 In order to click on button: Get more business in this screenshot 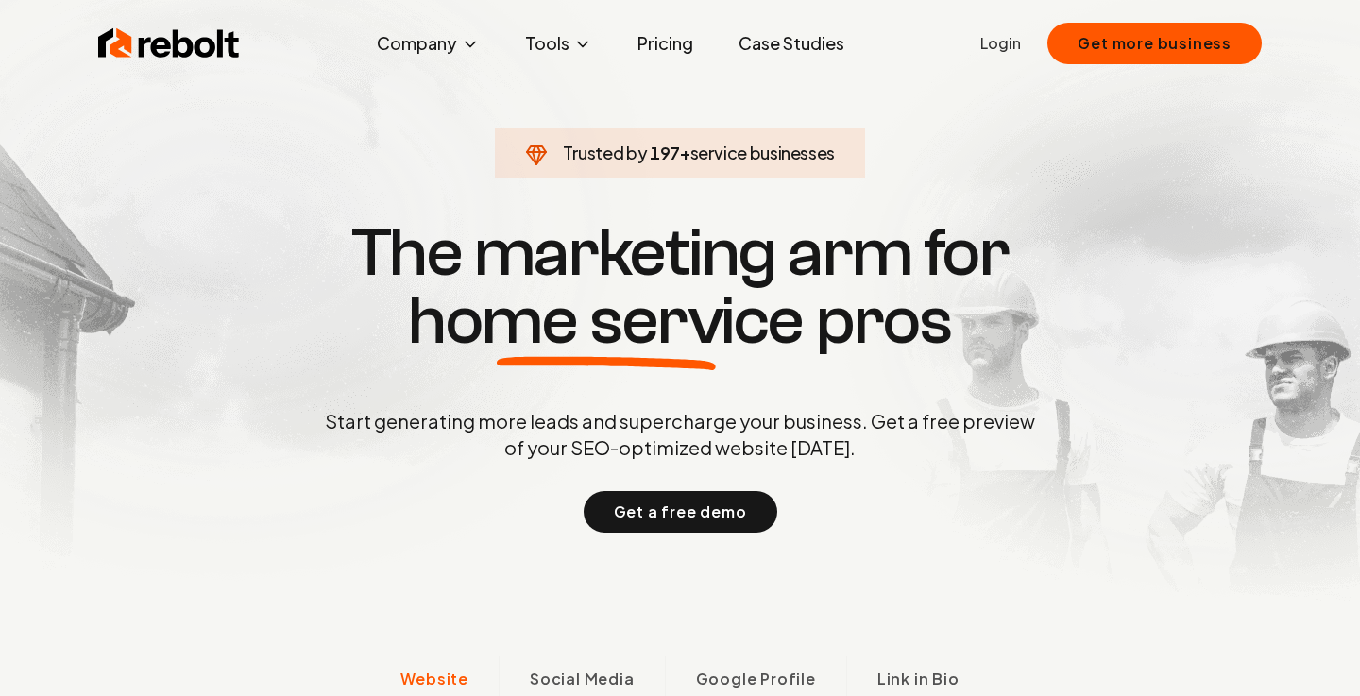, I will do `click(1154, 43)`.